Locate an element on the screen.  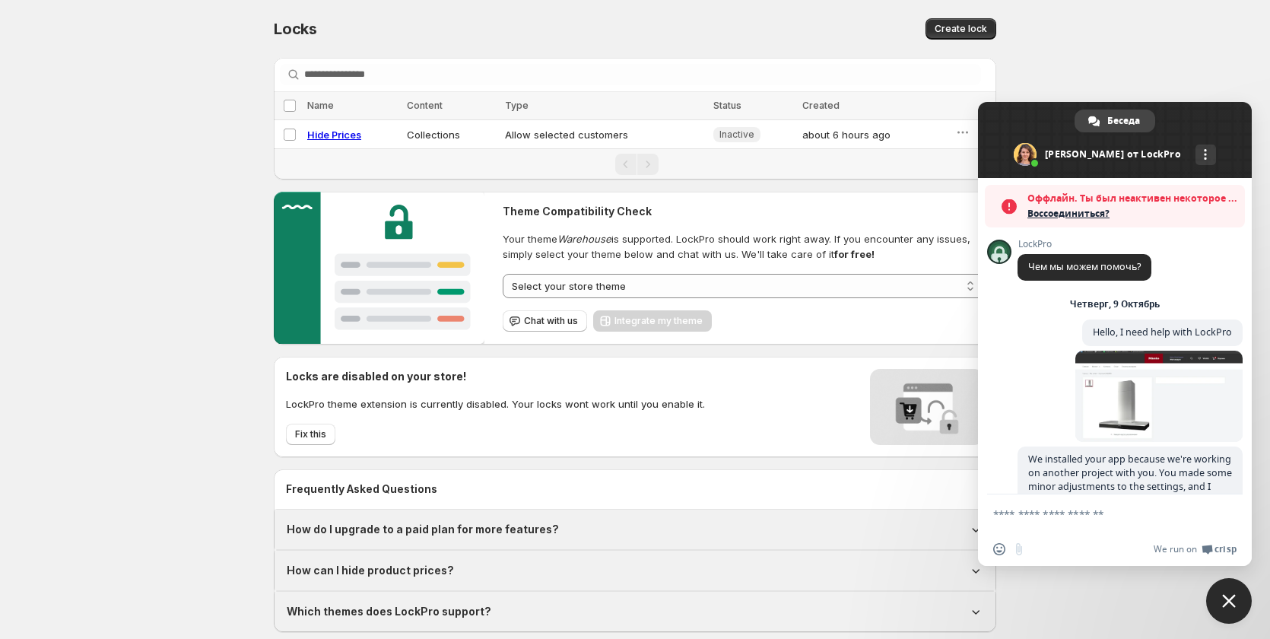
span: Оффлайн. Ты был неактивен некоторое время. is located at coordinates (1133, 199).